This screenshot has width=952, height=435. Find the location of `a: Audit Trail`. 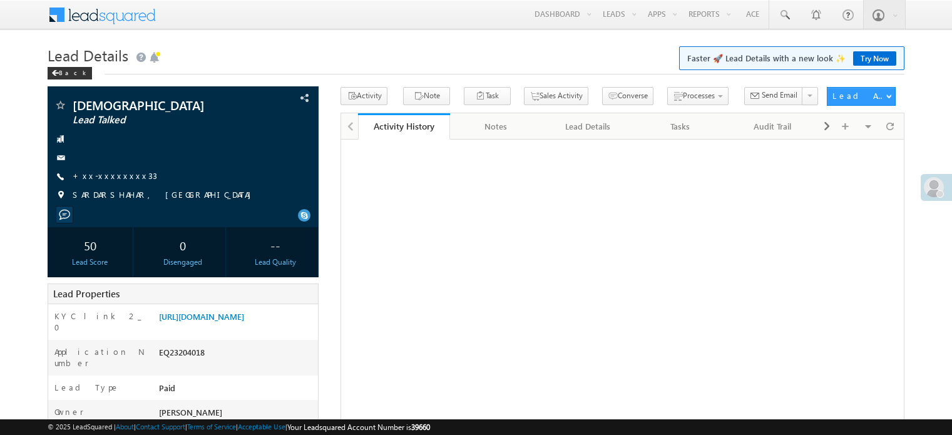

a: Audit Trail is located at coordinates (773, 126).